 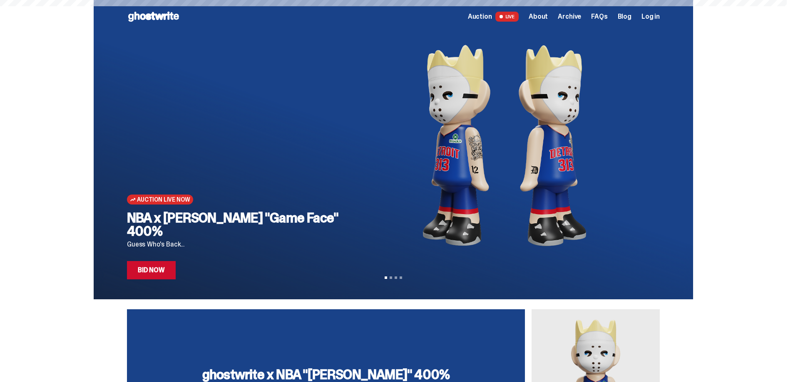 I want to click on button: View slide 4, so click(x=401, y=278).